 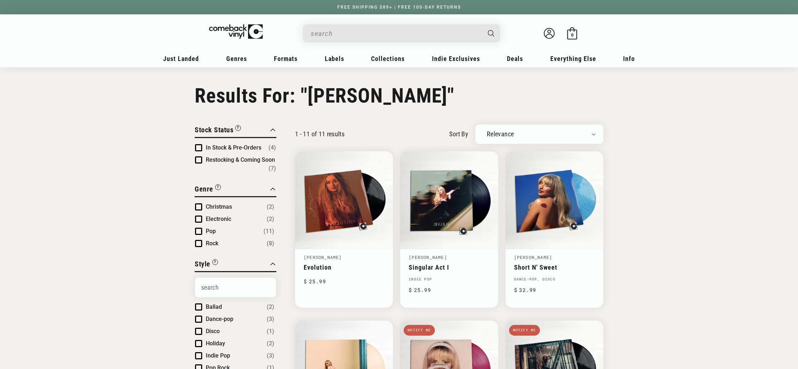 What do you see at coordinates (286, 58) in the screenshot?
I see `span: Formats` at bounding box center [286, 58].